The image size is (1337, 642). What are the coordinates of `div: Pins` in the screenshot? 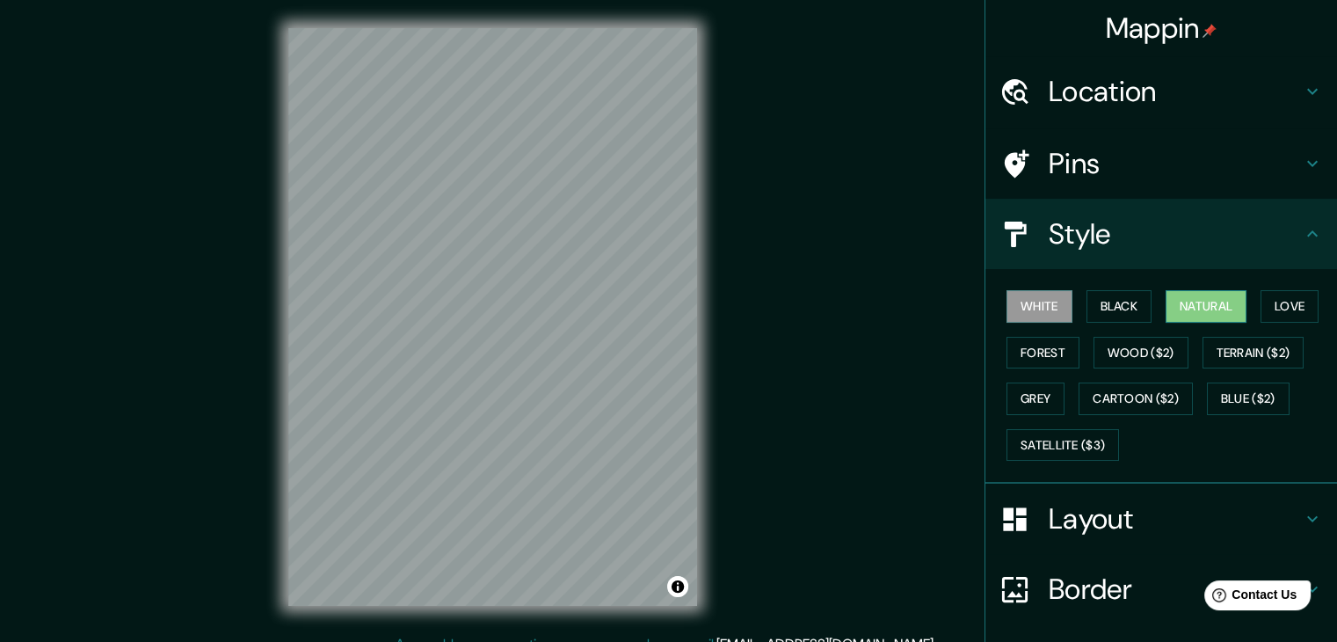 It's located at (1161, 164).